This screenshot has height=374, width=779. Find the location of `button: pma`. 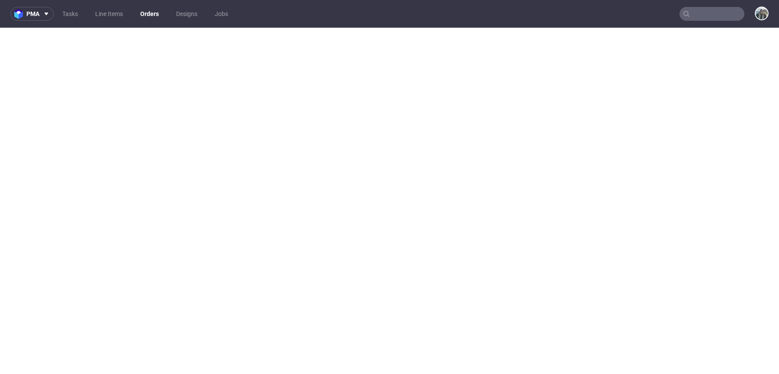

button: pma is located at coordinates (32, 14).